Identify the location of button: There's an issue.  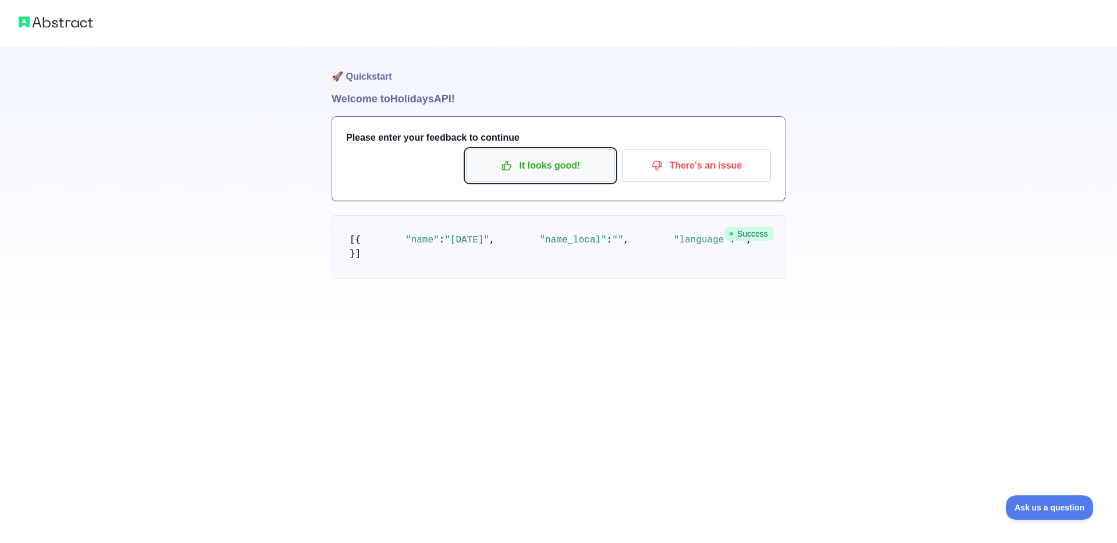
(696, 166).